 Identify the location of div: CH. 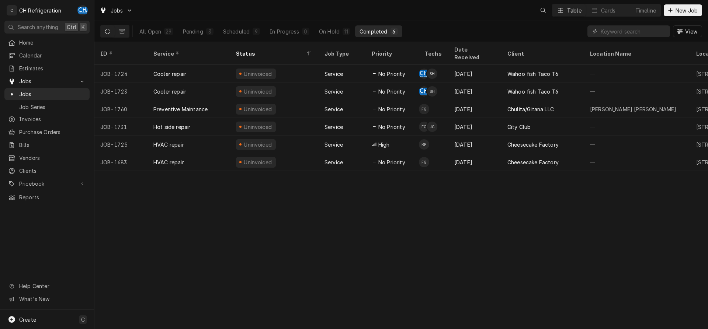
(83, 10).